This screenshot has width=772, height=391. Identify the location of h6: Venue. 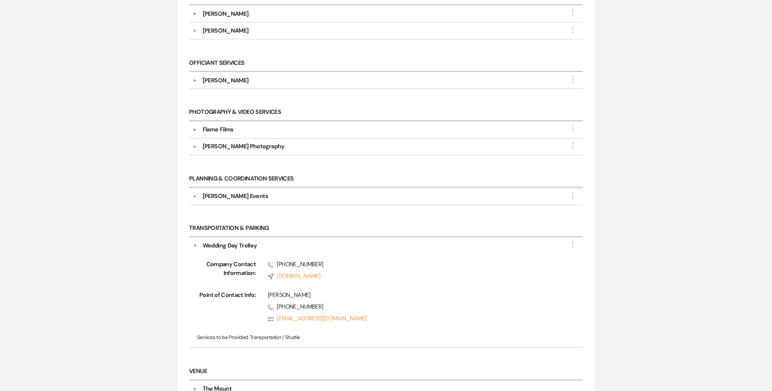
(386, 372).